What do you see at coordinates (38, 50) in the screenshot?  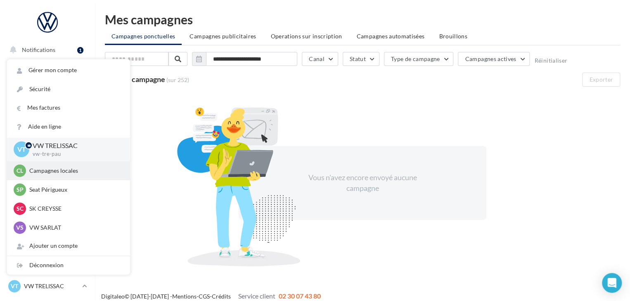 I see `span: Notifications` at bounding box center [38, 50].